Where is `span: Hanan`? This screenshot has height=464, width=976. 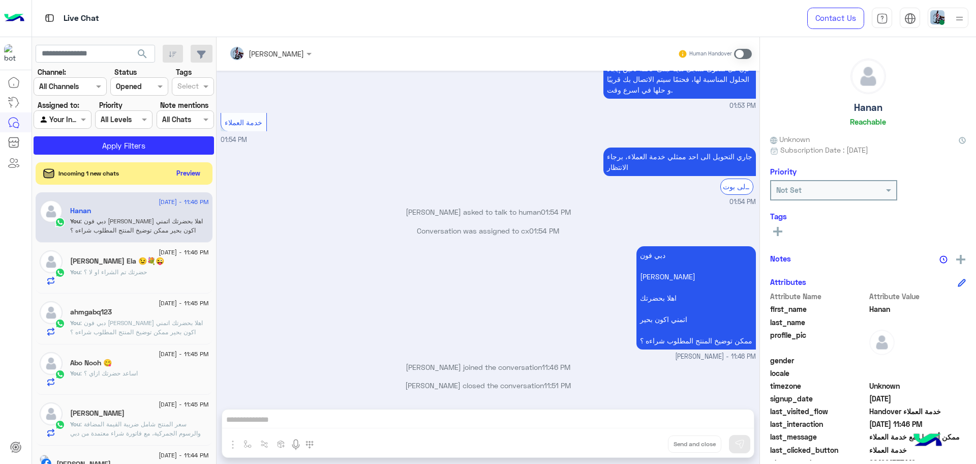 span: Hanan is located at coordinates (918, 309).